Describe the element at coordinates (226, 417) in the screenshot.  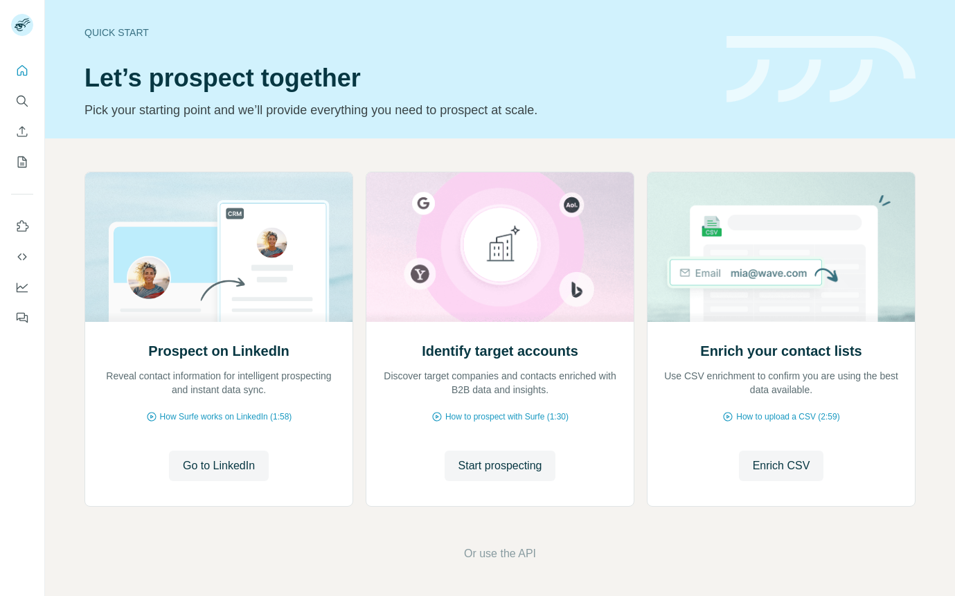
I see `span: How Surfe works on LinkedIn (1:58)` at that location.